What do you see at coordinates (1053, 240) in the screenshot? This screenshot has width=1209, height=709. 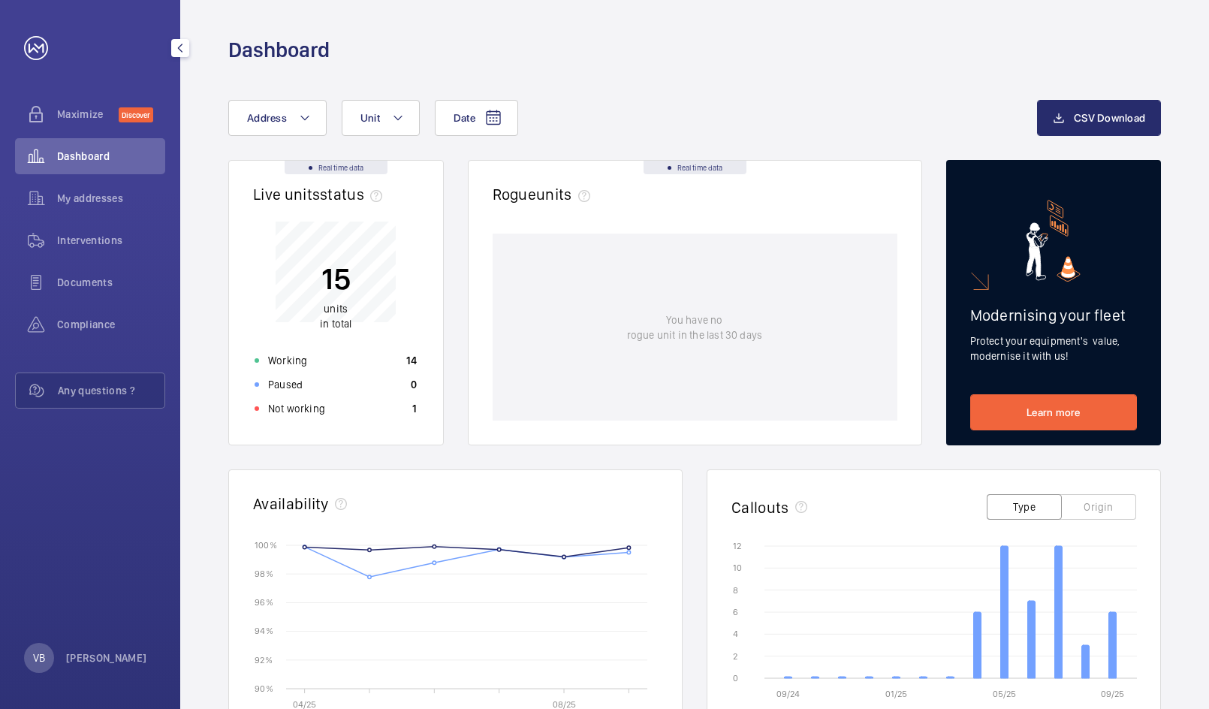 I see `img: marketing-card.svg` at bounding box center [1053, 240].